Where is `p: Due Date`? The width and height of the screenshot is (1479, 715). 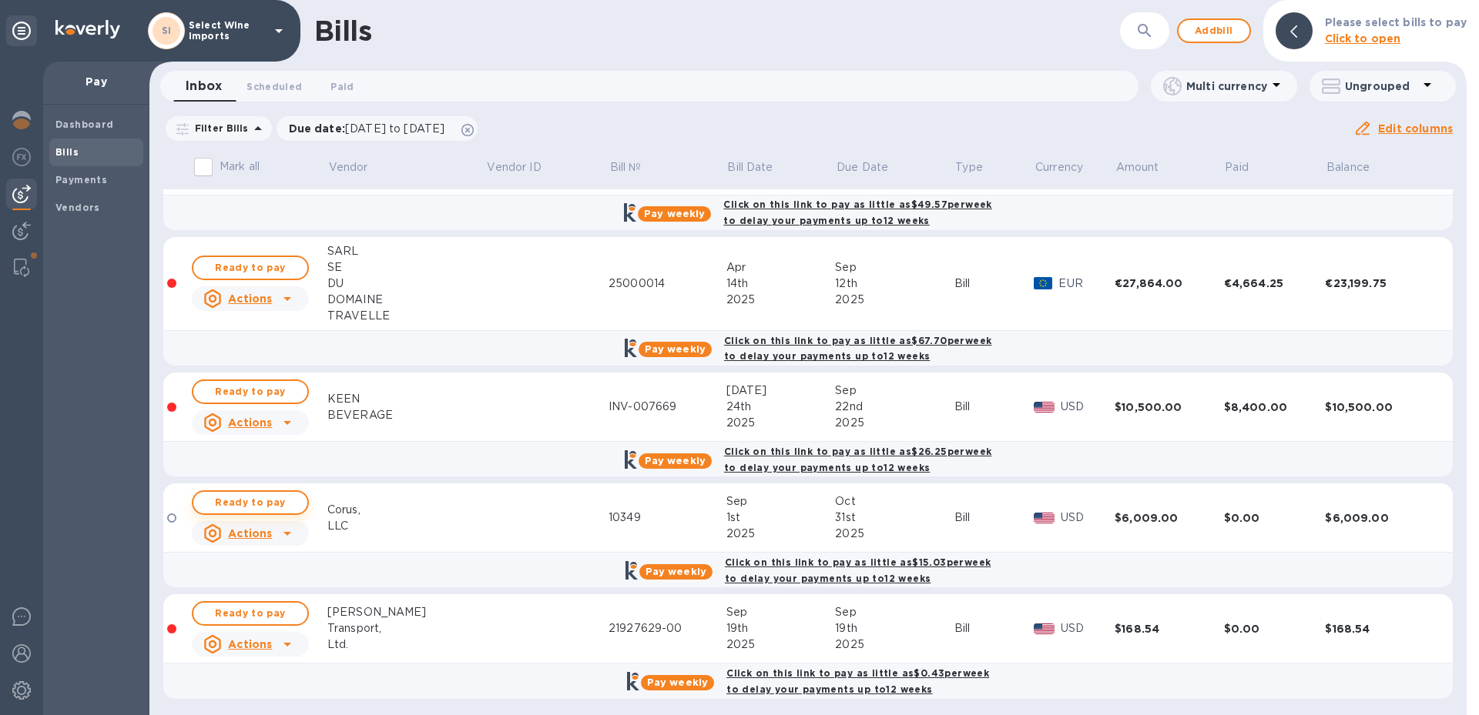
p: Due Date is located at coordinates (862, 167).